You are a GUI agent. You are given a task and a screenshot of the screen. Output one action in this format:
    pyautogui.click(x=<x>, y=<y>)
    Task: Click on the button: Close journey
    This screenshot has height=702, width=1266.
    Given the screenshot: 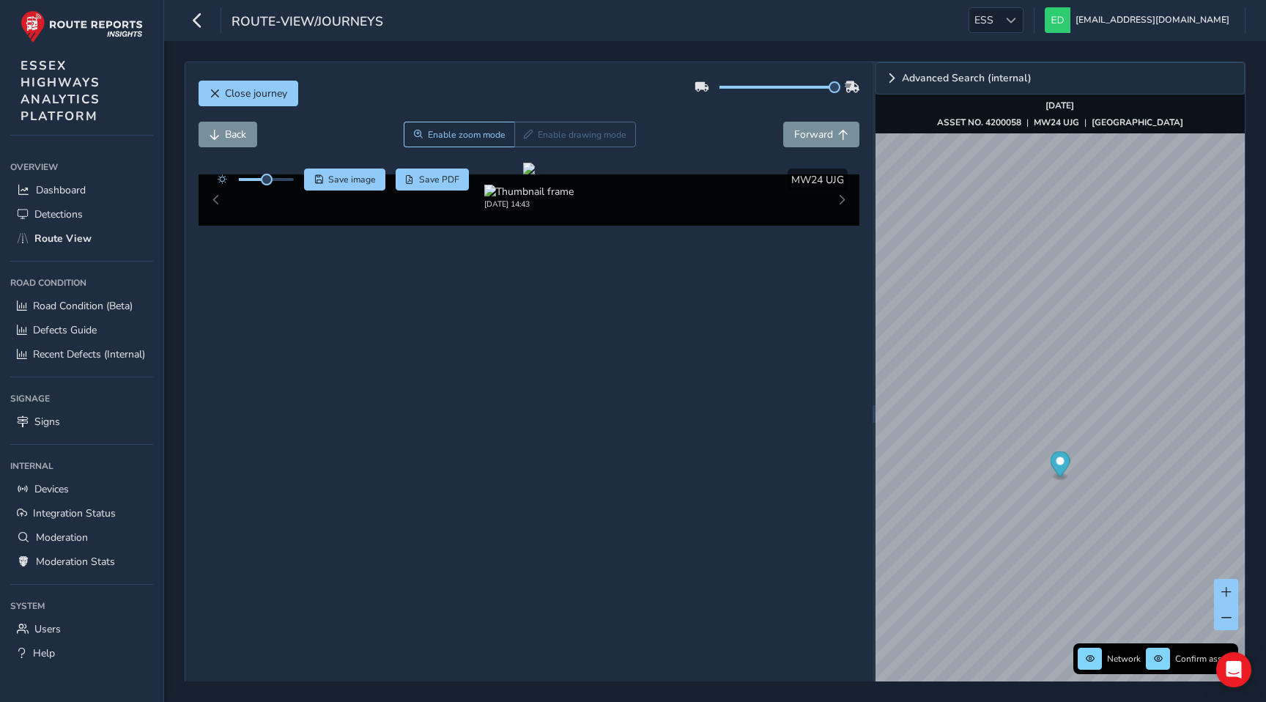 What is the action you would take?
    pyautogui.click(x=248, y=93)
    